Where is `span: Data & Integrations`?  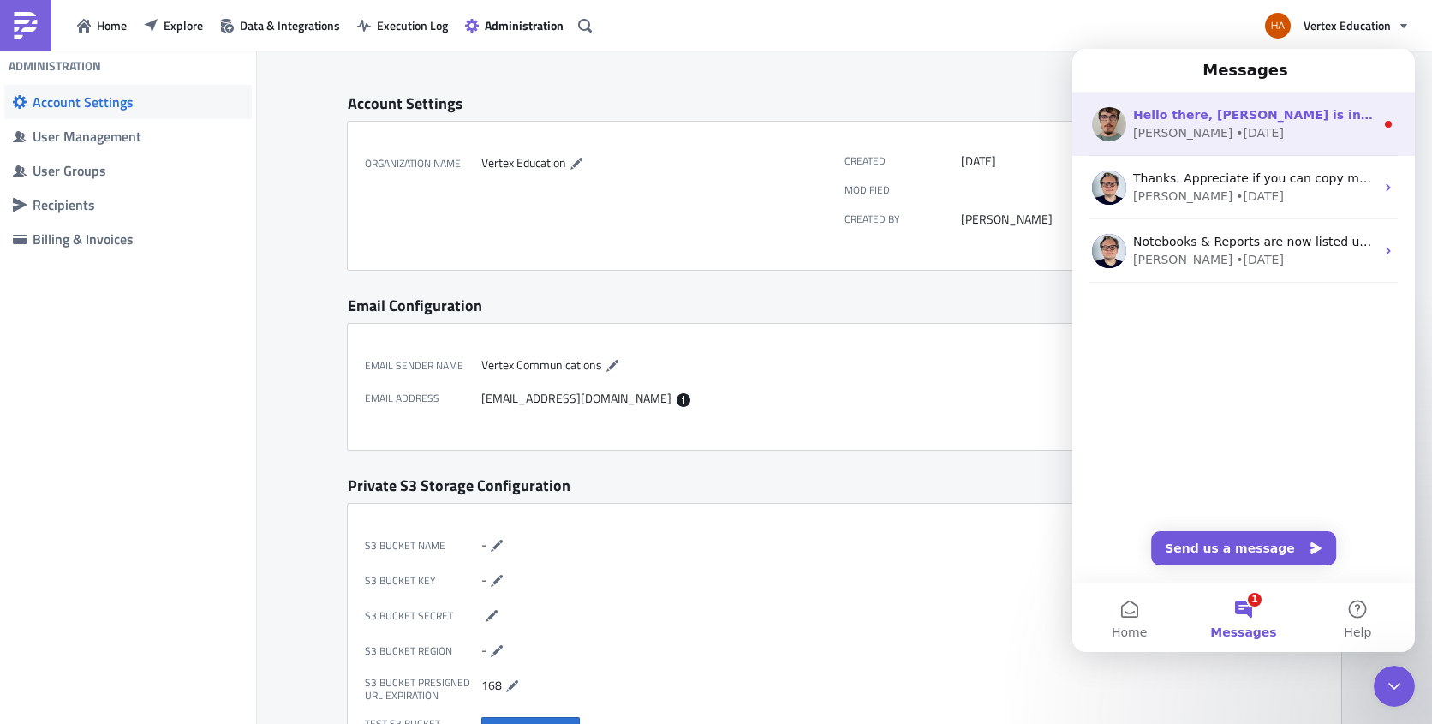 span: Data & Integrations is located at coordinates (290, 25).